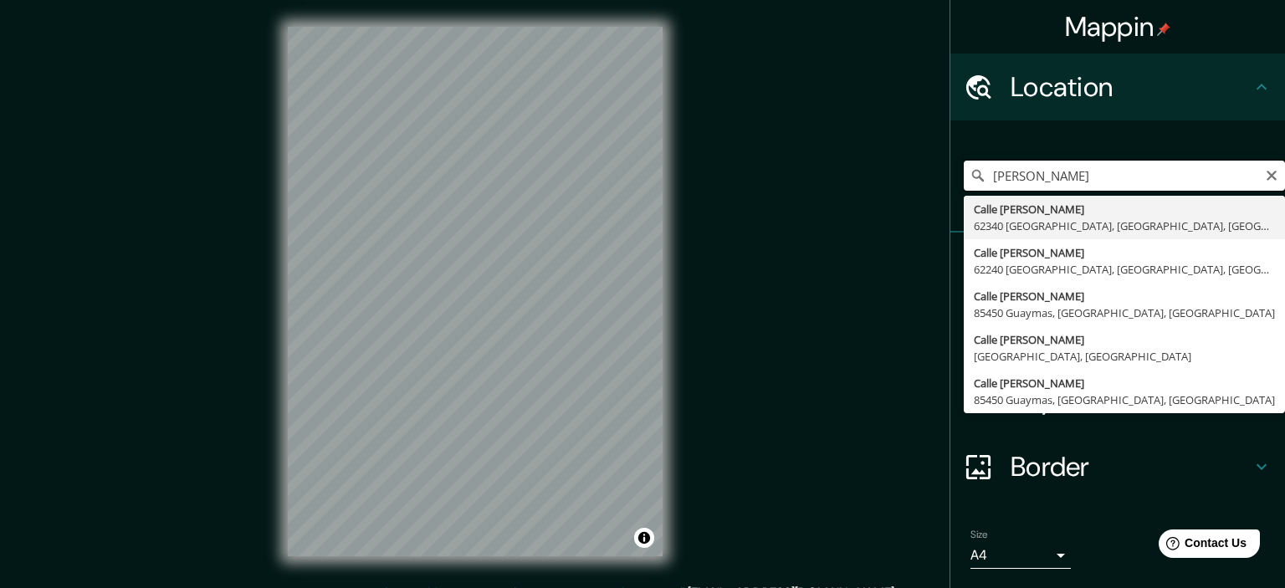 This screenshot has height=588, width=1285. What do you see at coordinates (79, 20) in the screenshot?
I see `span: Contact Us` at bounding box center [79, 20].